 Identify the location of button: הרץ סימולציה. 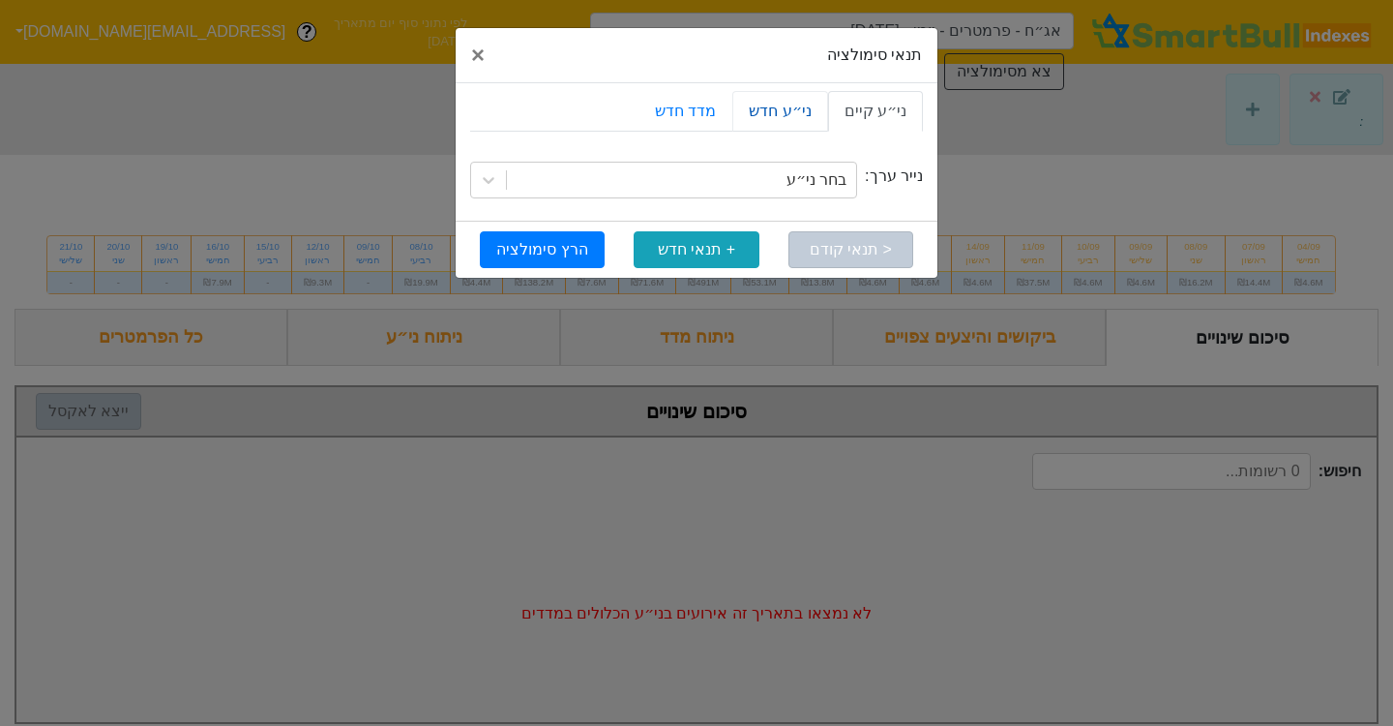
(542, 250).